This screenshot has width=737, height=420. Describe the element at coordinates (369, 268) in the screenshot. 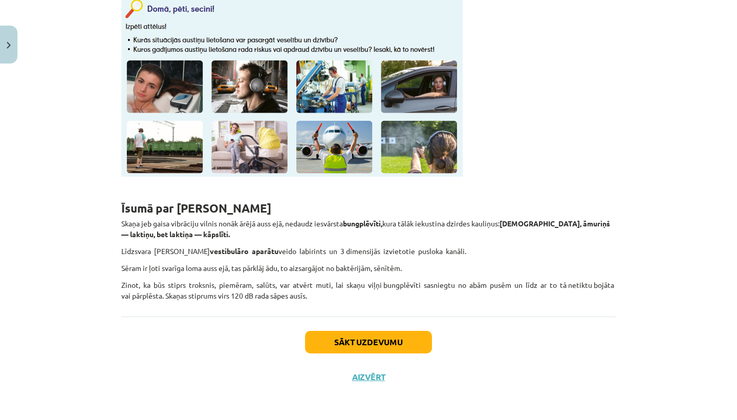

I see `p: Sēram ir ļoti svarīga loma auss ejā, tas pārklāj ādu, to aizsargājot no baktērijām, sēnītēm.` at that location.